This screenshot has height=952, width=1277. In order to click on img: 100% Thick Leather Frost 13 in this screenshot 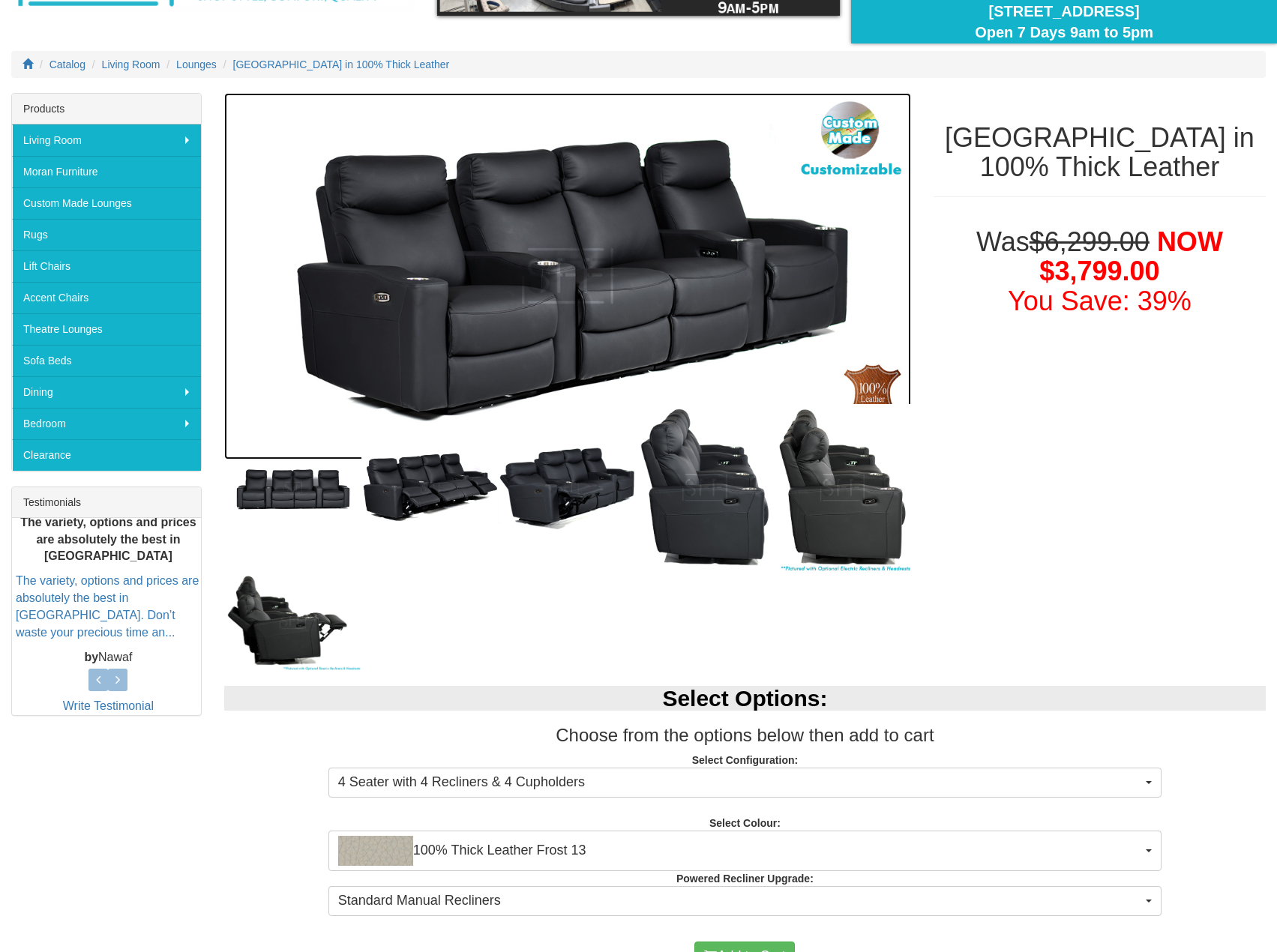, I will do `click(376, 851)`.